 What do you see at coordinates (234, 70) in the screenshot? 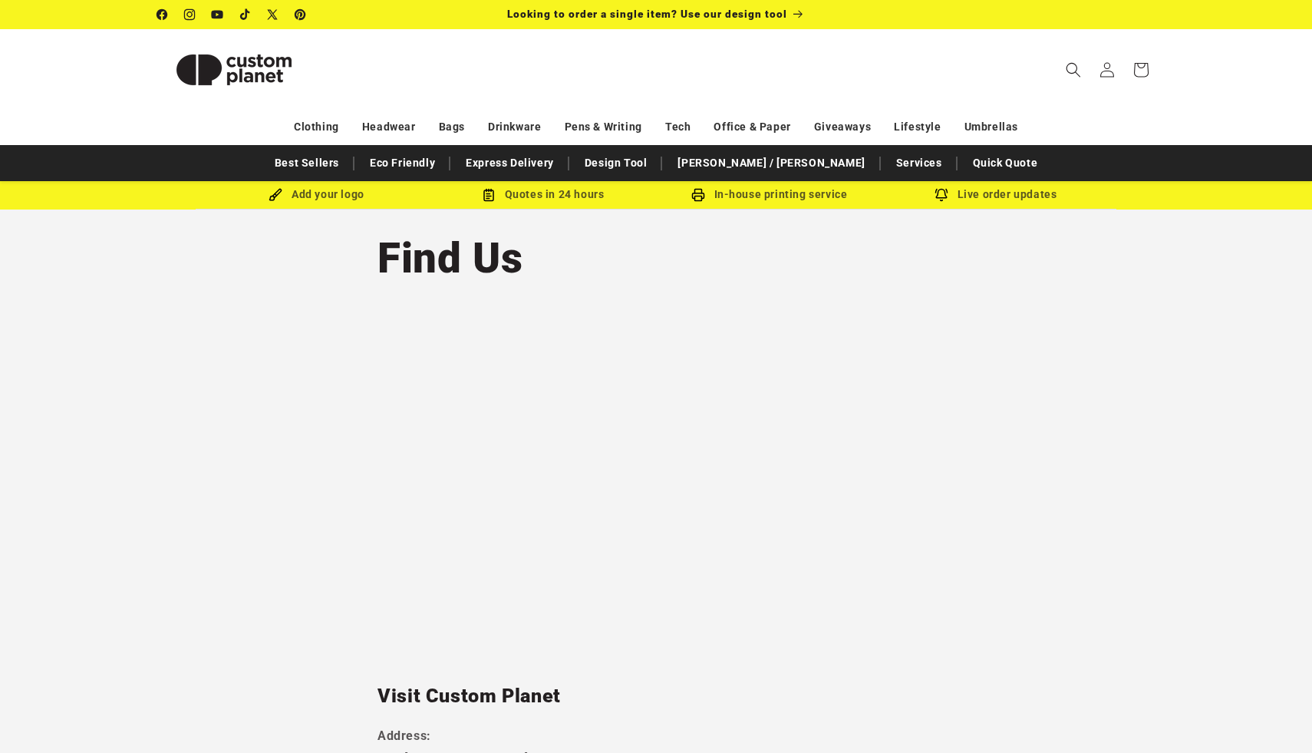
I see `img: Custom Planet` at bounding box center [234, 70].